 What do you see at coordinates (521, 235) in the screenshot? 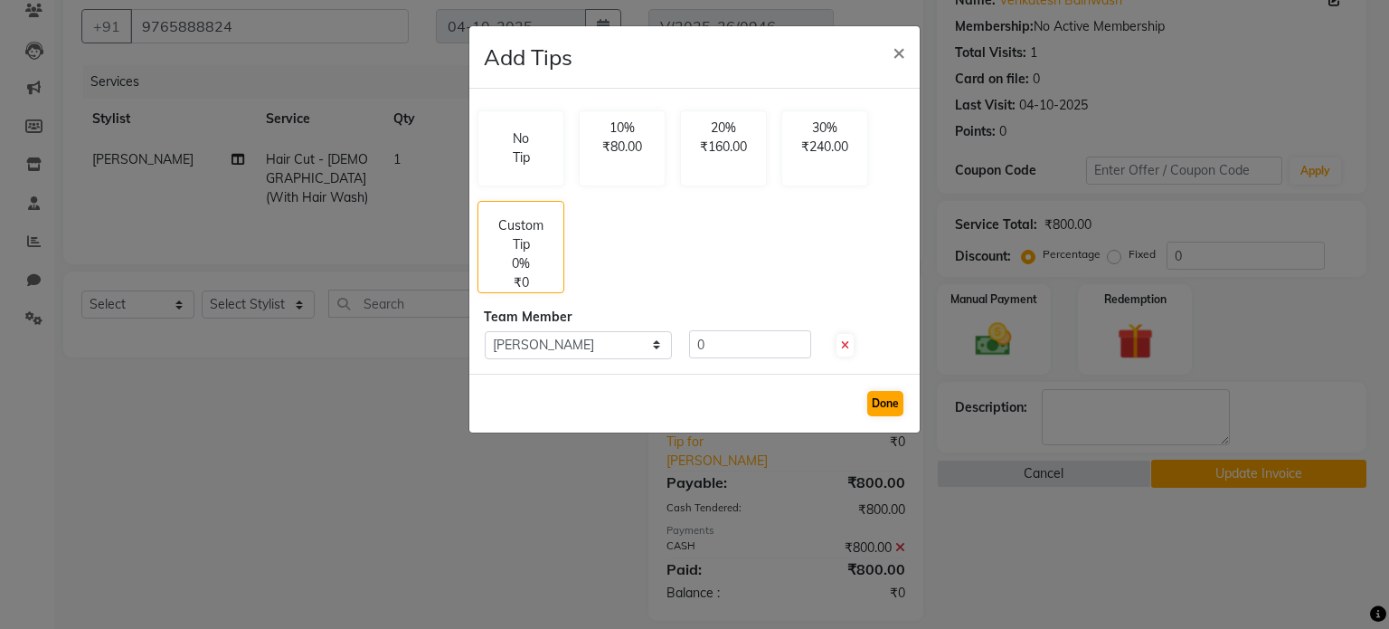
I see `p: Custom Tip` at bounding box center [521, 235].